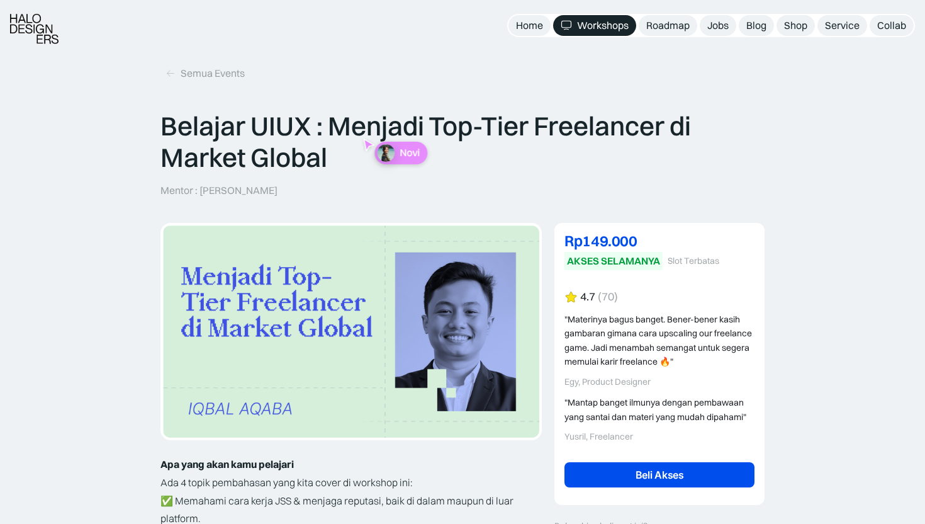 The height and width of the screenshot is (524, 925). Describe the element at coordinates (529, 25) in the screenshot. I see `div: Home` at that location.